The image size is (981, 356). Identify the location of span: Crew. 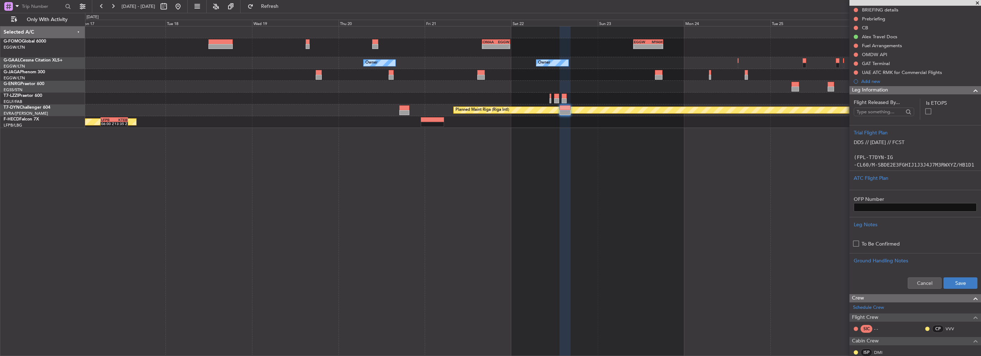
(858, 298).